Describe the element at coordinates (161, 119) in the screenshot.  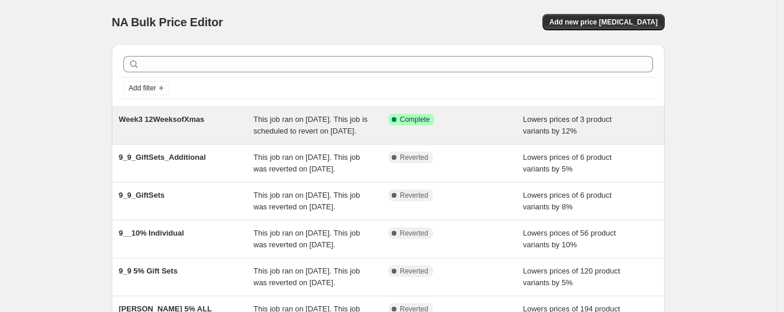
I see `span: Week3 12WeeksofXmas` at that location.